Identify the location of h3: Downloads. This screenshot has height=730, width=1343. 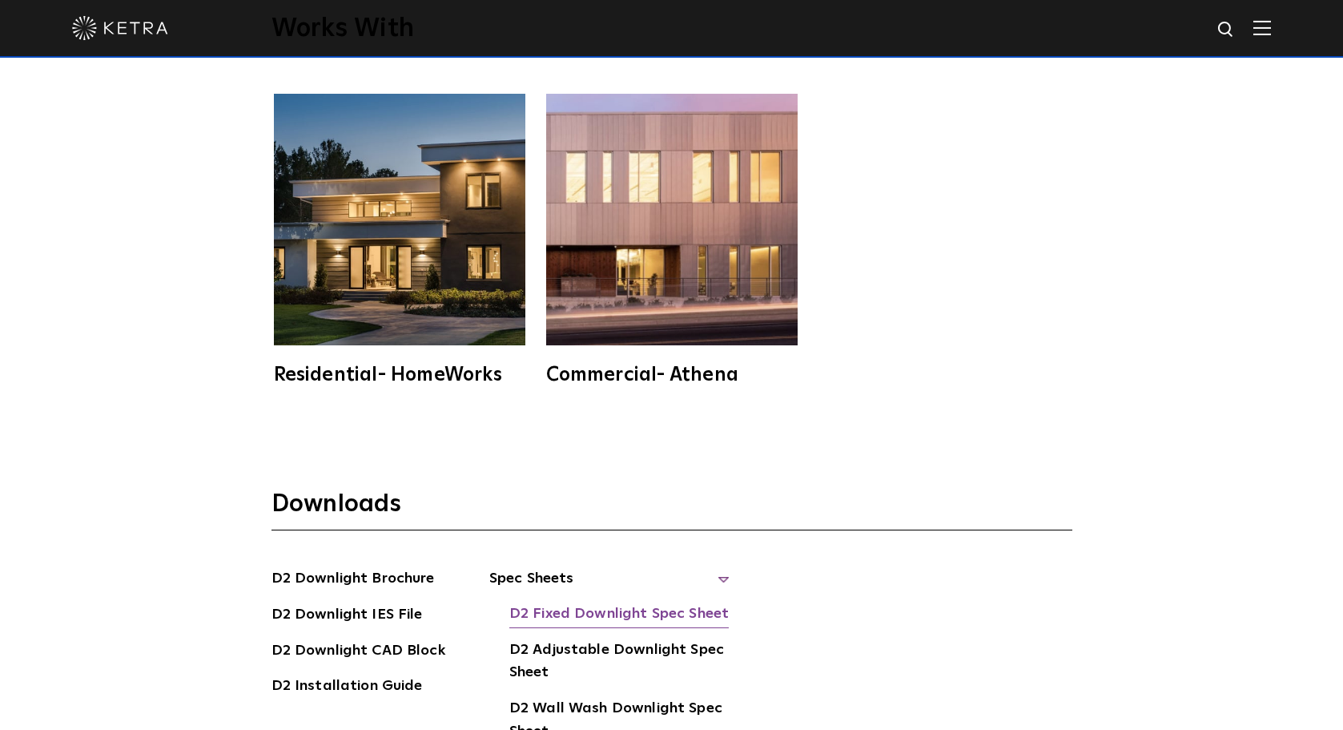
(672, 509).